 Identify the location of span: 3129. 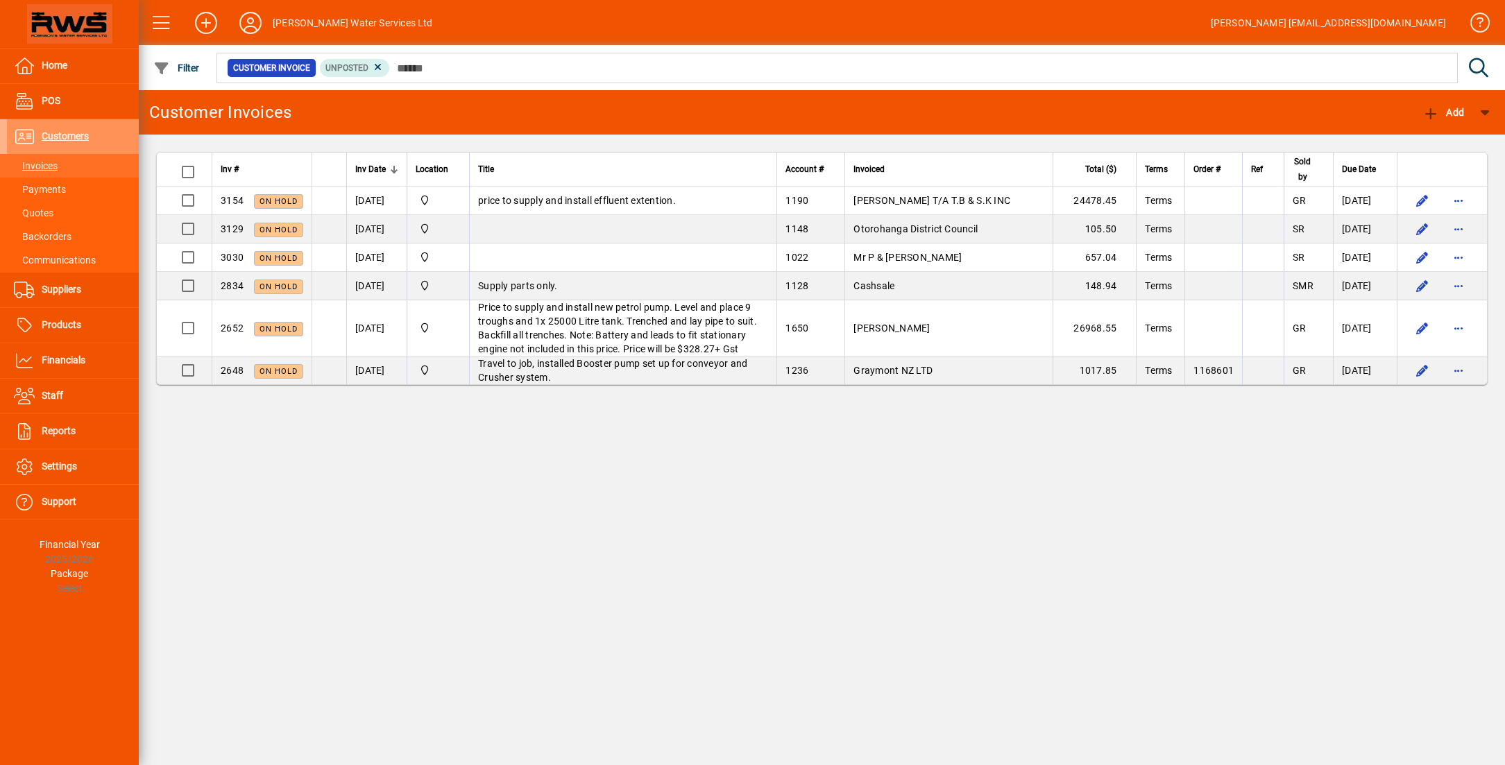
(232, 229).